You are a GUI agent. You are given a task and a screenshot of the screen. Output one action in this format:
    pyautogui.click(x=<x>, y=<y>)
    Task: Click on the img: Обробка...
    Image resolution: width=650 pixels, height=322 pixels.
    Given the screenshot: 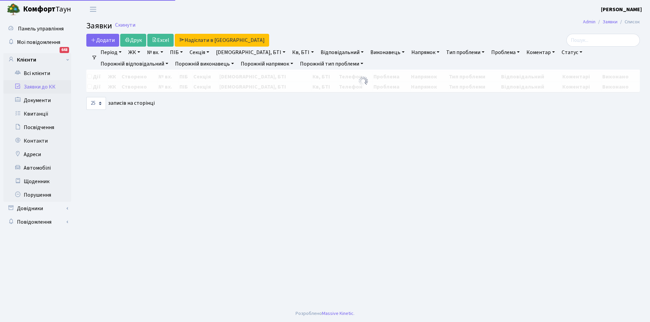 What is the action you would take?
    pyautogui.click(x=363, y=81)
    